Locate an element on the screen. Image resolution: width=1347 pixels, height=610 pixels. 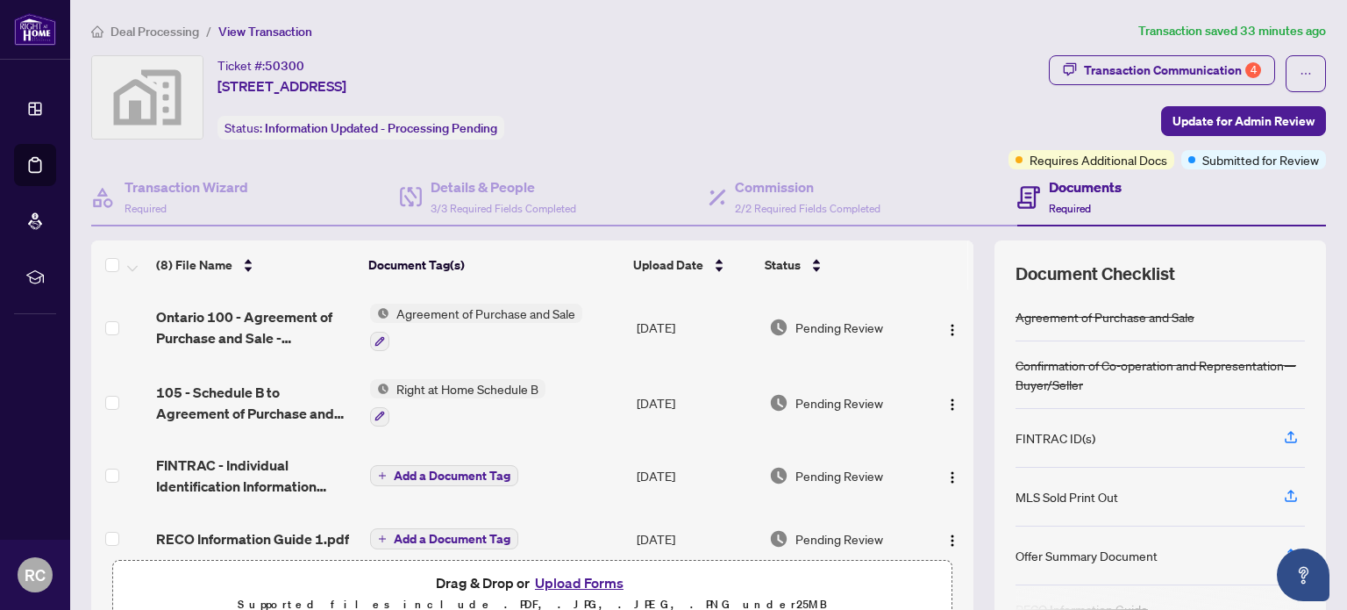
h4: Commission is located at coordinates (808, 187).